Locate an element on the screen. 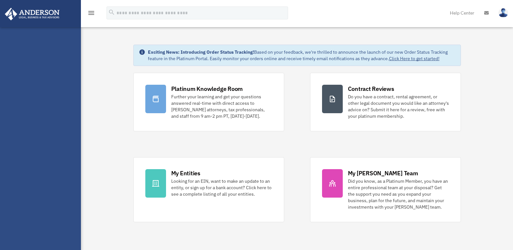 The image size is (513, 250). div: Platinum Knowledge Room is located at coordinates (207, 89).